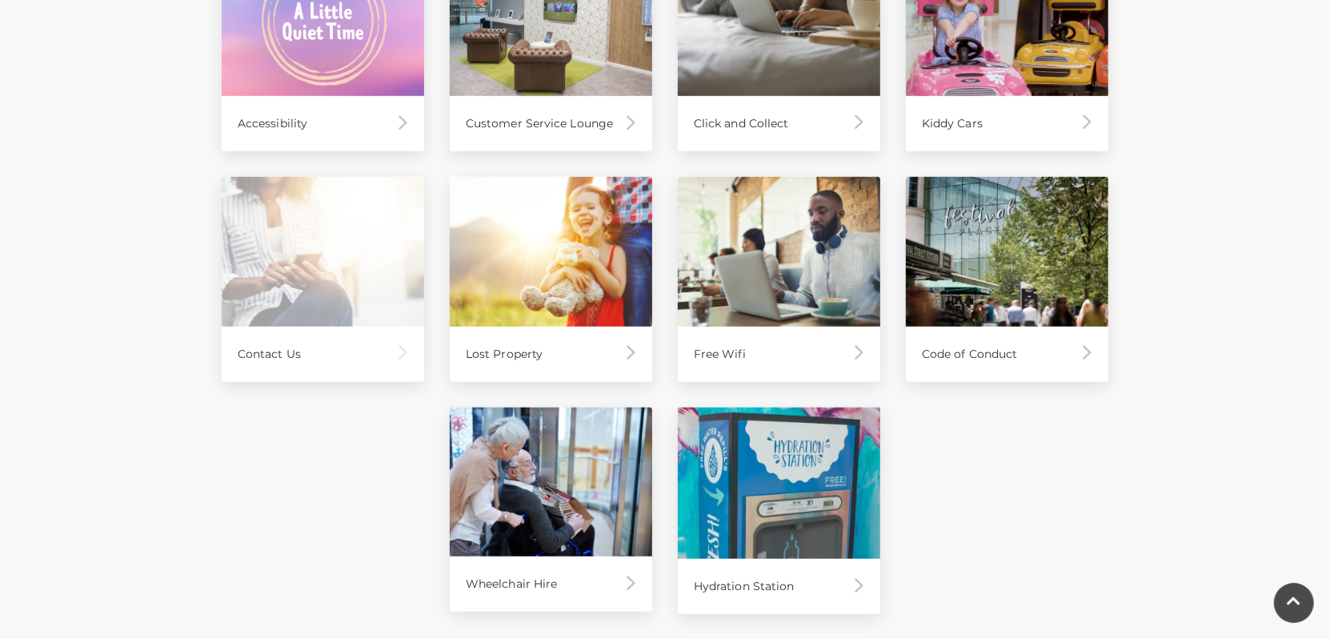 The height and width of the screenshot is (639, 1330). I want to click on div: Code of Conduct, so click(1007, 354).